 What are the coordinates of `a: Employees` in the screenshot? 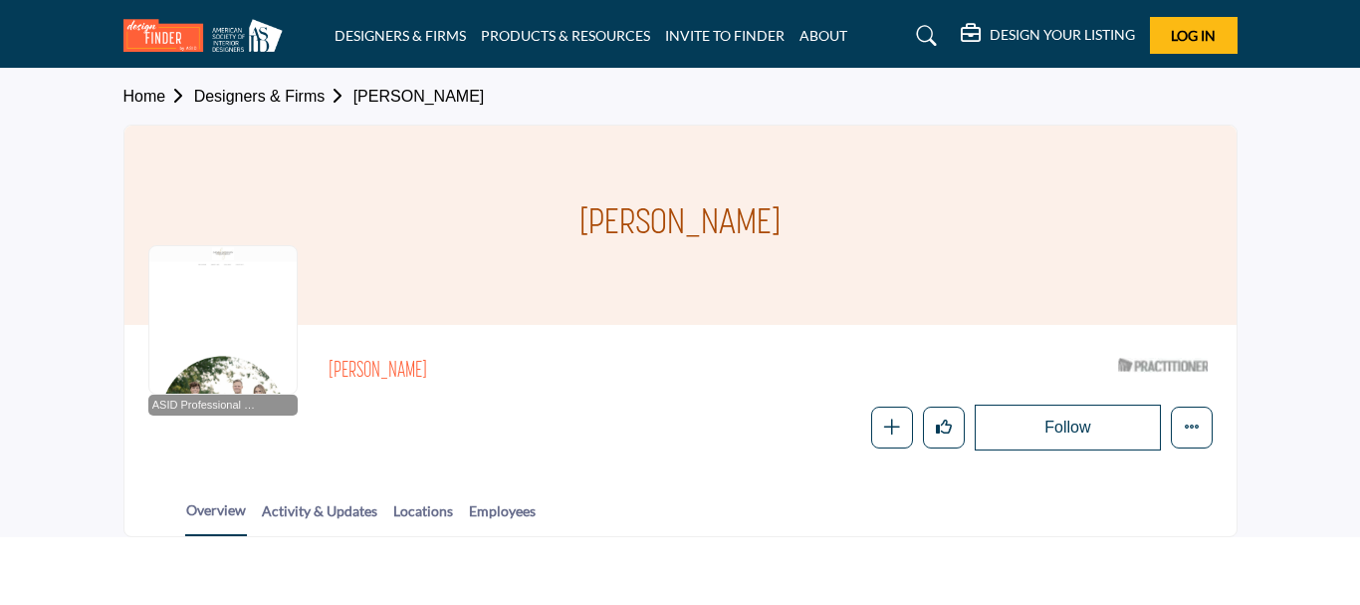 It's located at (502, 517).